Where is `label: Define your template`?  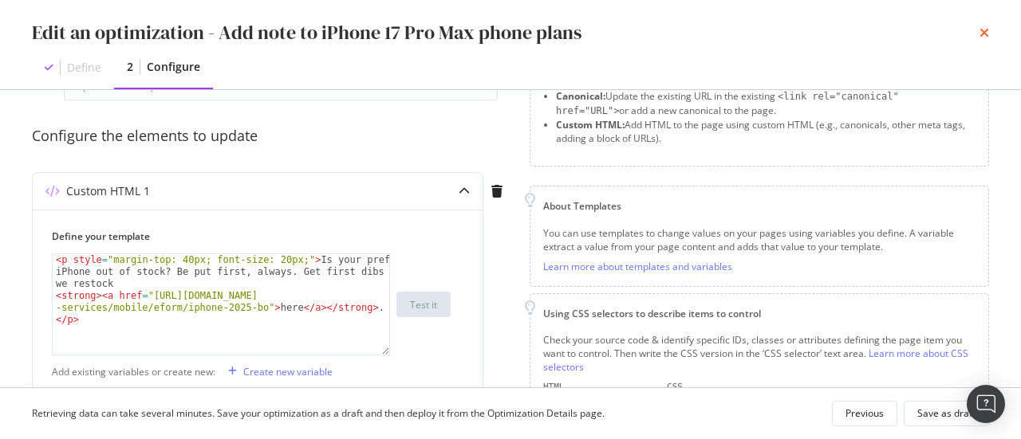
label: Define your template is located at coordinates (251, 236).